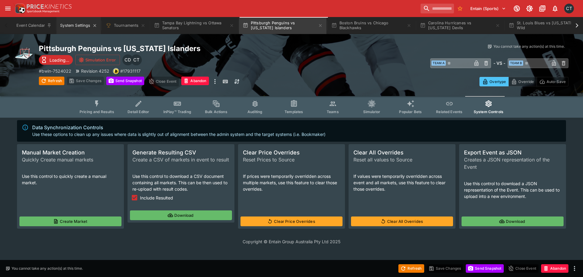 The width and height of the screenshot is (583, 277). What do you see at coordinates (517, 9) in the screenshot?
I see `button: Connected to PK` at bounding box center [517, 9].